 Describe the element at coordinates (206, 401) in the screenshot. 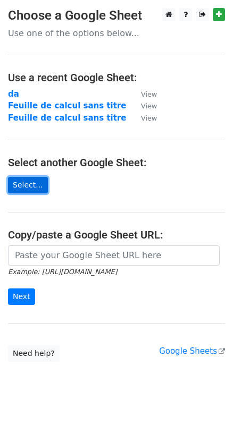

I see `div: Widget de chat` at that location.